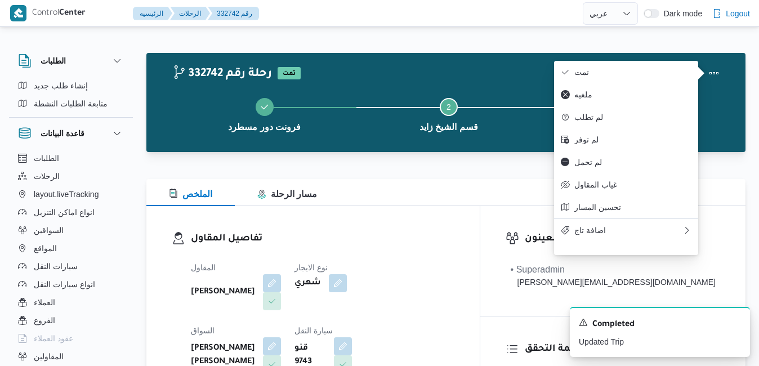 The height and width of the screenshot is (366, 759). Describe the element at coordinates (71, 133) in the screenshot. I see `button: قاعدة البيانات` at that location.